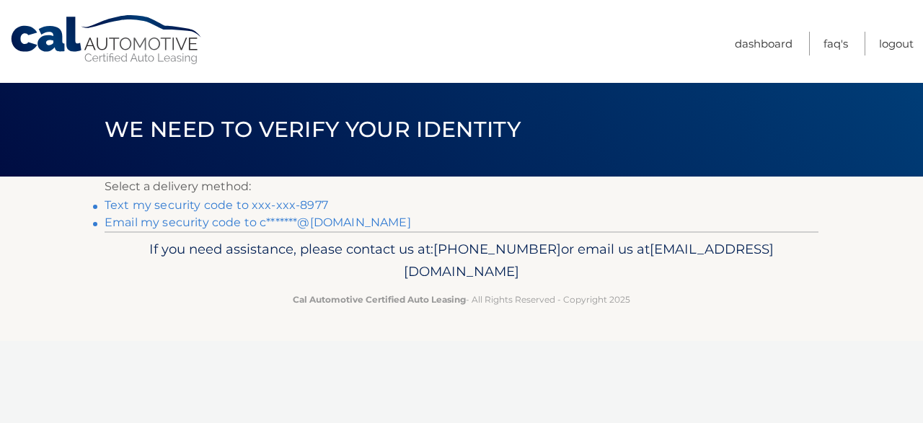 The height and width of the screenshot is (423, 923). I want to click on strong: Cal Automotive Certified Auto Leasing, so click(379, 299).